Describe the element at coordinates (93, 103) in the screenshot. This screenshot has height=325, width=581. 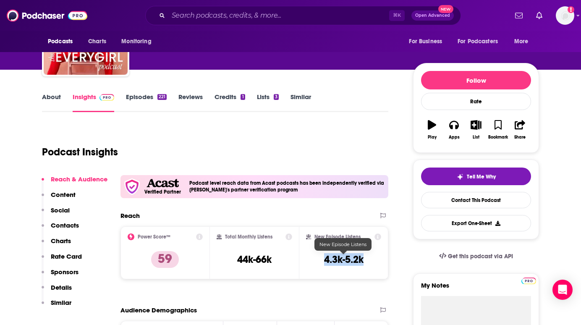
I see `a: InsightsPodchaser Pro` at that location.